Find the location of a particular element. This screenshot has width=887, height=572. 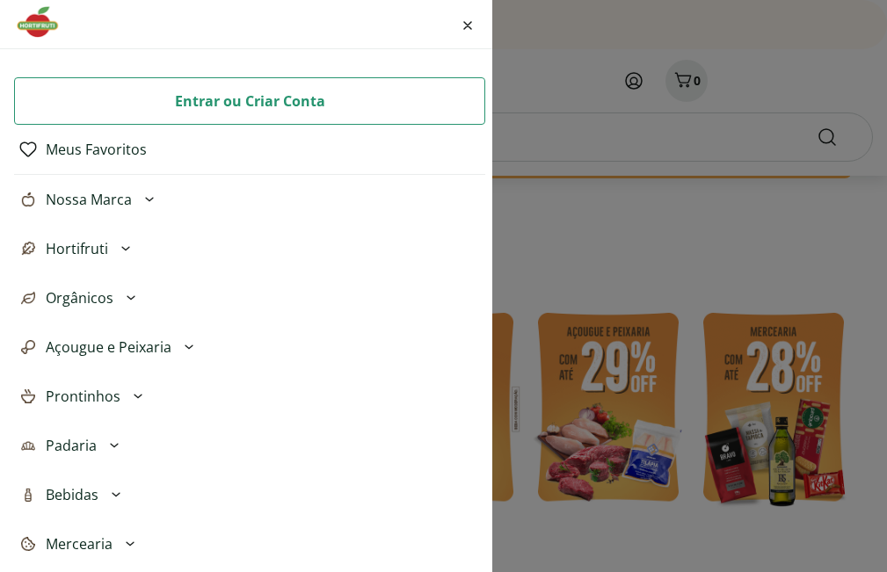

button: Hortifruti is located at coordinates (250, 249).